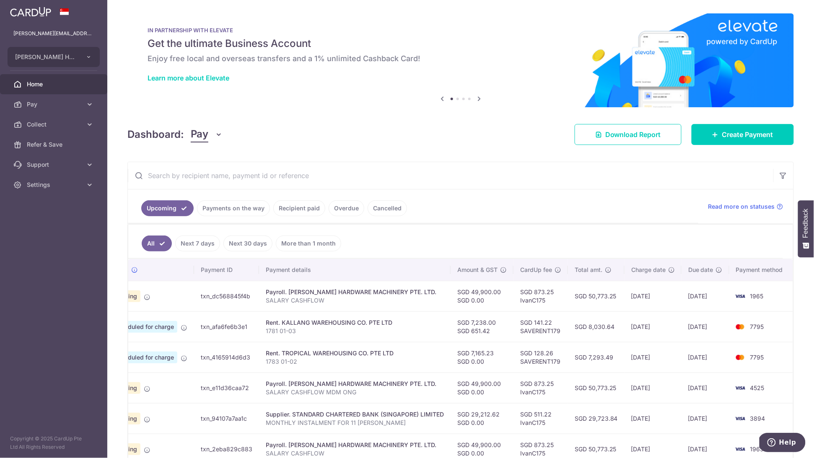 The width and height of the screenshot is (814, 458). I want to click on a: Read more on statuses, so click(746, 207).